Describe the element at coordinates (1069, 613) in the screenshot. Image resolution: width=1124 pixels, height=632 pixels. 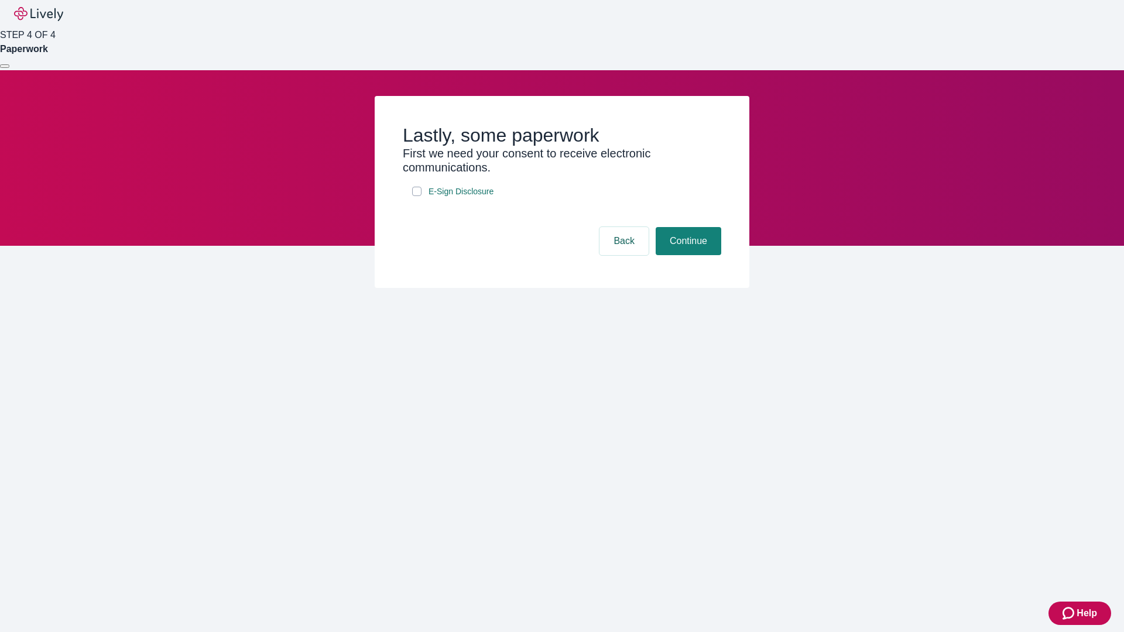
I see `svg: Zendesk support icon` at that location.